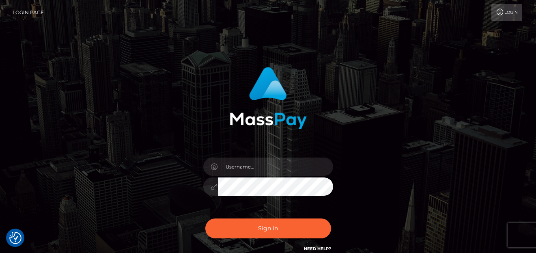 Image resolution: width=536 pixels, height=253 pixels. I want to click on input: Username..., so click(275, 166).